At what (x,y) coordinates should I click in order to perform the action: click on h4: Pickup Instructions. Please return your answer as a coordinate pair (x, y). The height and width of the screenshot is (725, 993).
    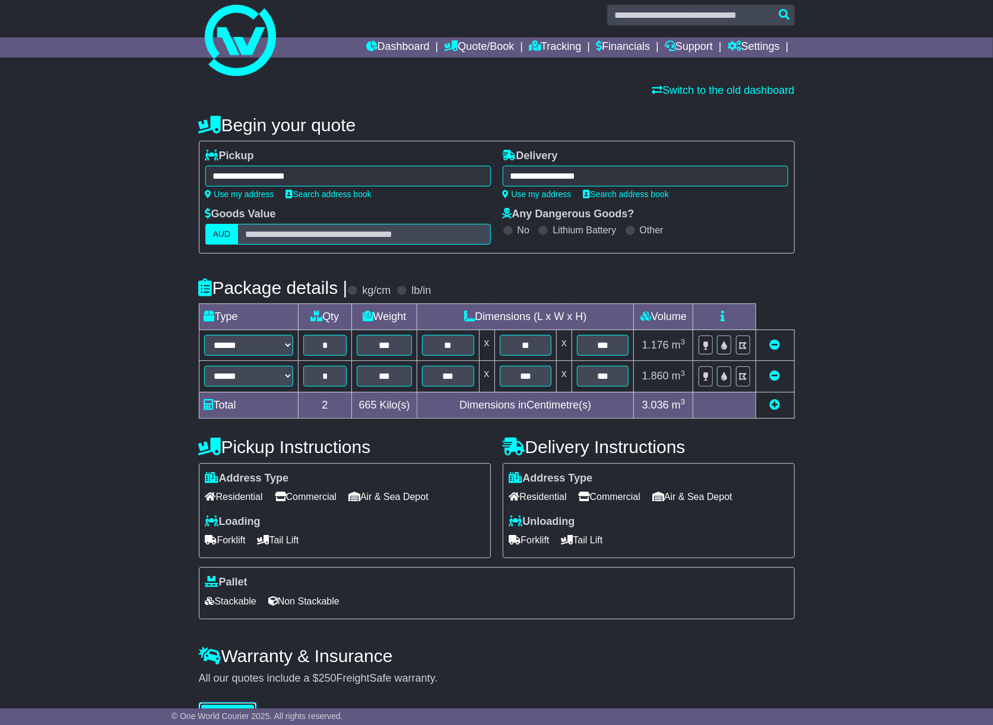
    Looking at the image, I should click on (345, 447).